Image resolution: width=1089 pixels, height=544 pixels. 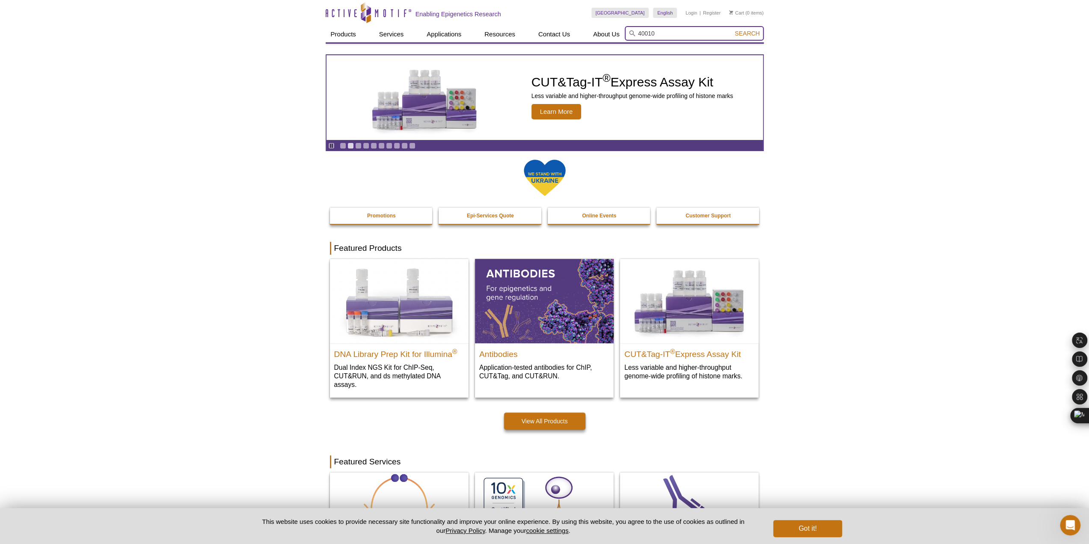 What do you see at coordinates (545, 421) in the screenshot?
I see `a: View All Products` at bounding box center [545, 421].